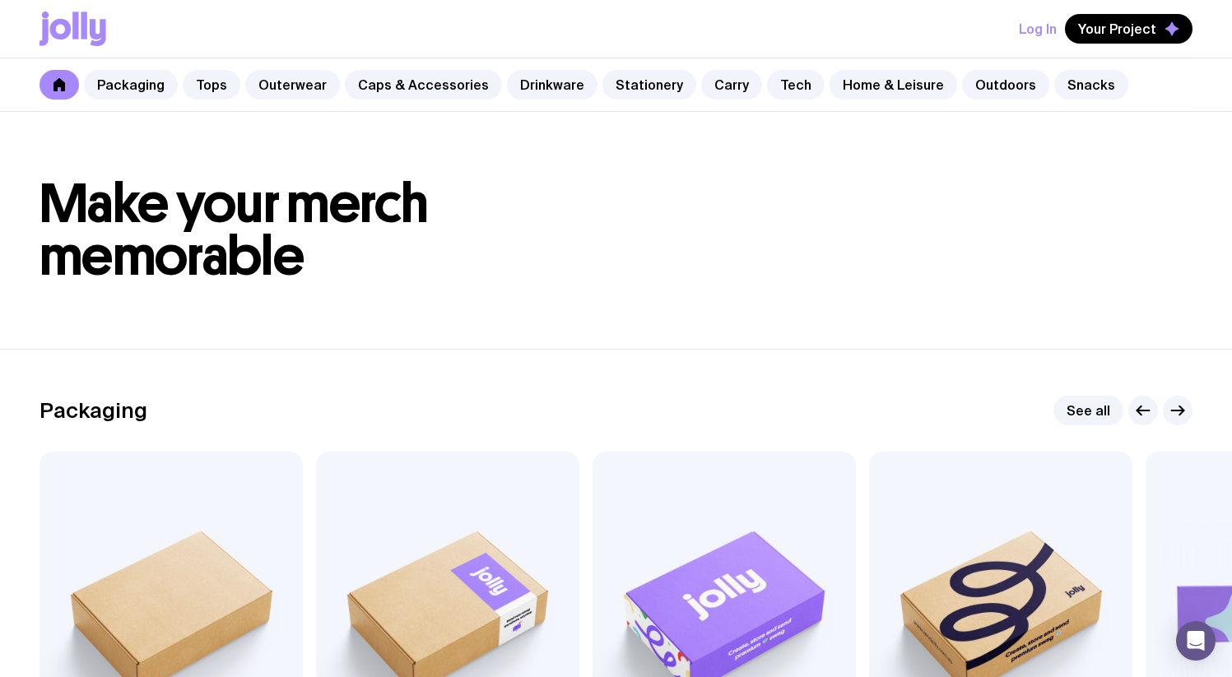 The height and width of the screenshot is (677, 1232). I want to click on a: Home & Leisure, so click(893, 85).